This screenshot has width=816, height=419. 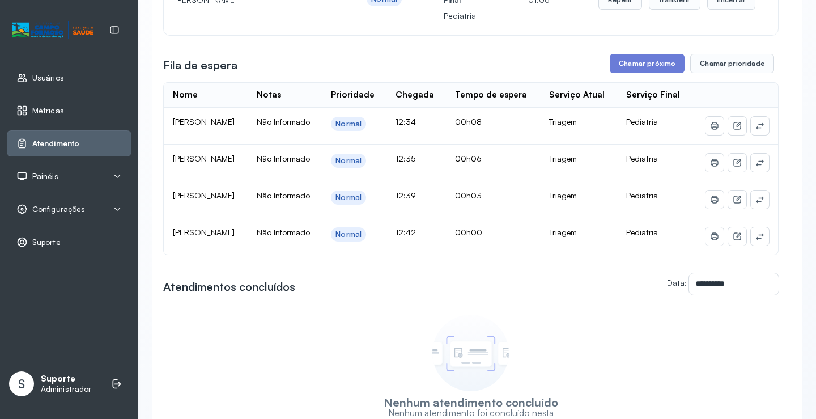 I want to click on div: Notas, so click(x=269, y=95).